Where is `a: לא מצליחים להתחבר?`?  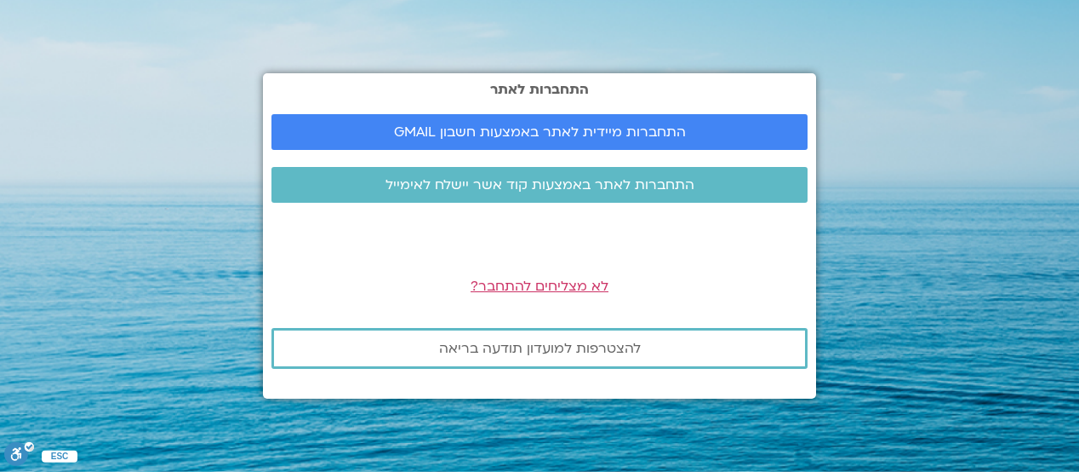 a: לא מצליחים להתחבר? is located at coordinates (540, 286).